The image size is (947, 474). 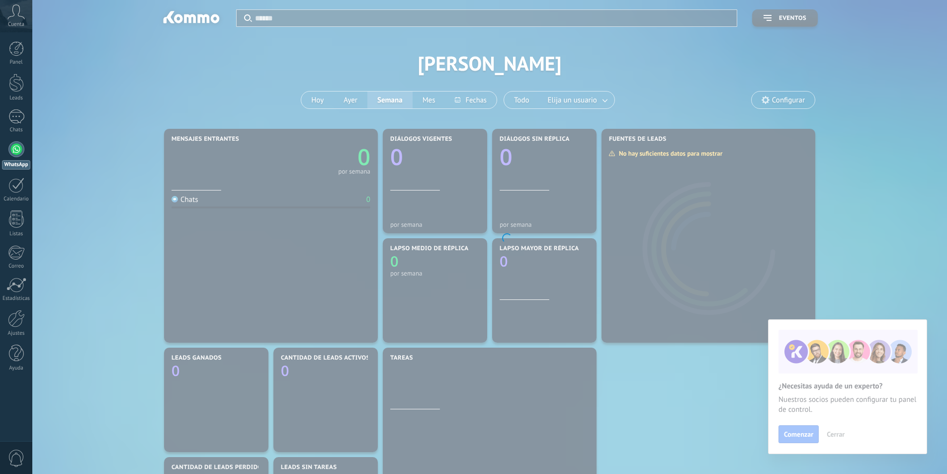 I want to click on div: WhatsApp, so click(x=16, y=165).